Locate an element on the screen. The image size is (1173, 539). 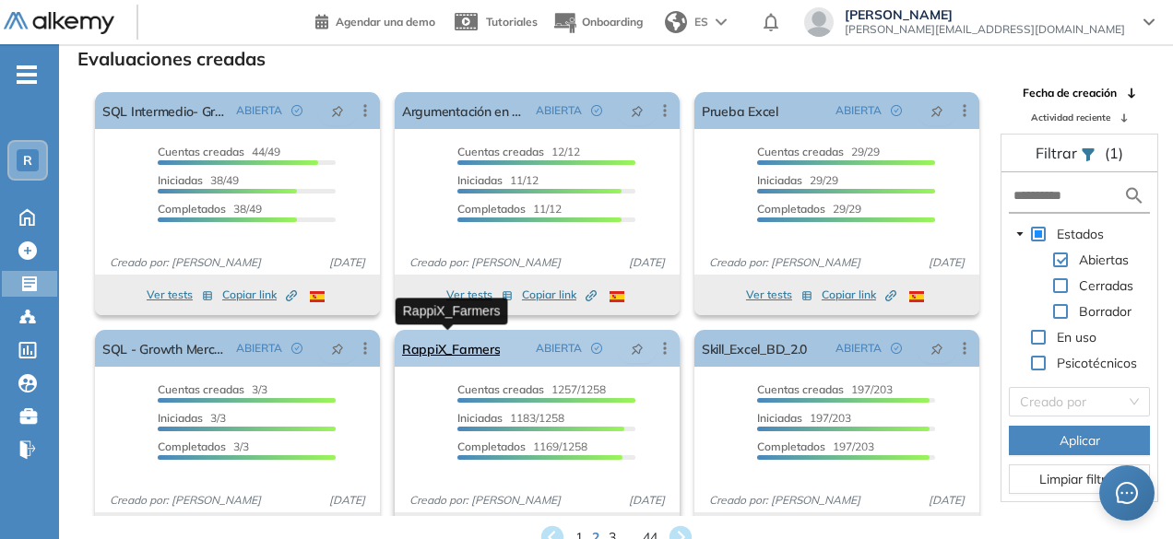
img: search icon is located at coordinates (1134, 195).